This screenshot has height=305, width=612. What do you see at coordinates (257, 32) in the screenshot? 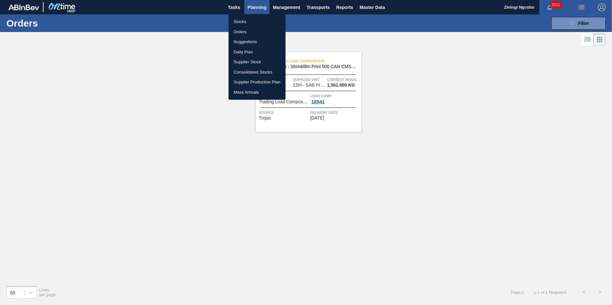
I see `li: Orders` at bounding box center [257, 32].